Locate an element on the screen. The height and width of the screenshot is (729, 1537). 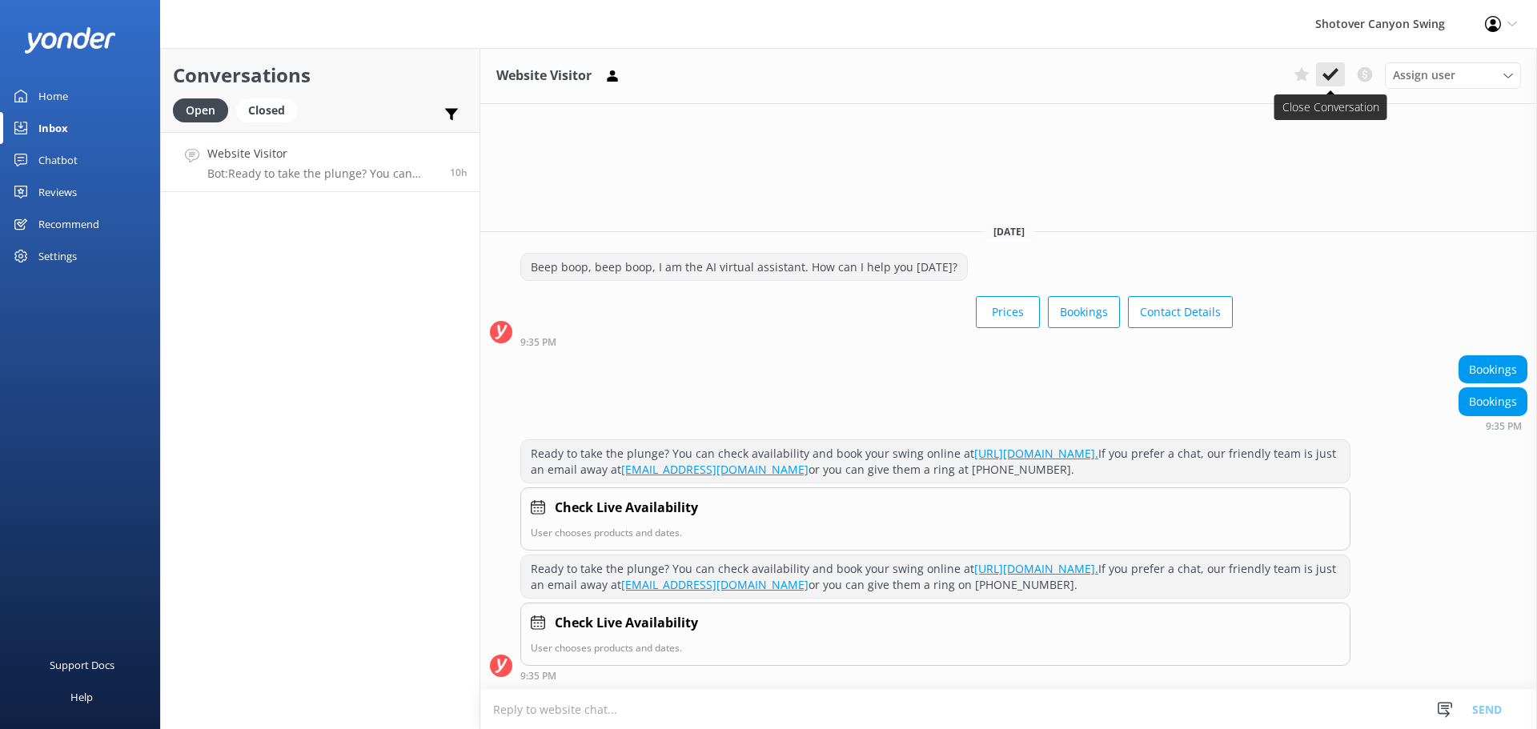
img: yonder-white-logo.png is located at coordinates (70, 40).